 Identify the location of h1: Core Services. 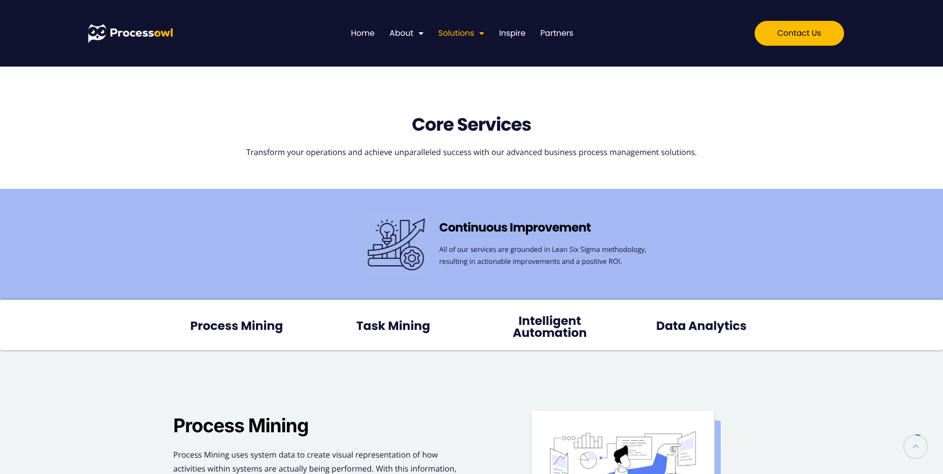
(472, 124).